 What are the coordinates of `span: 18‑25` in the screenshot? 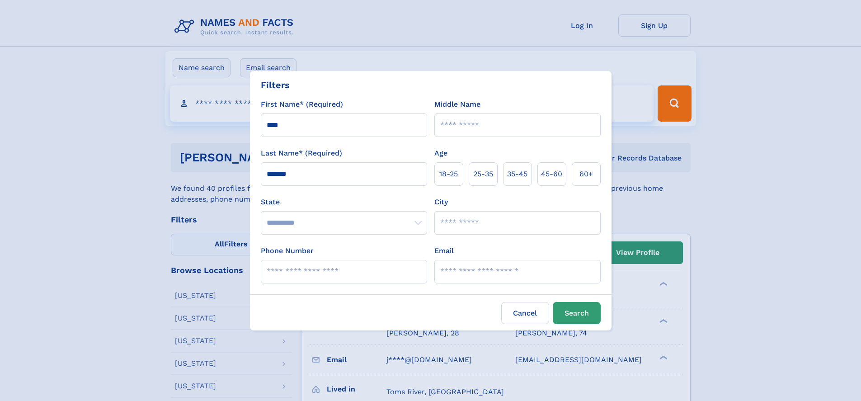 It's located at (448, 174).